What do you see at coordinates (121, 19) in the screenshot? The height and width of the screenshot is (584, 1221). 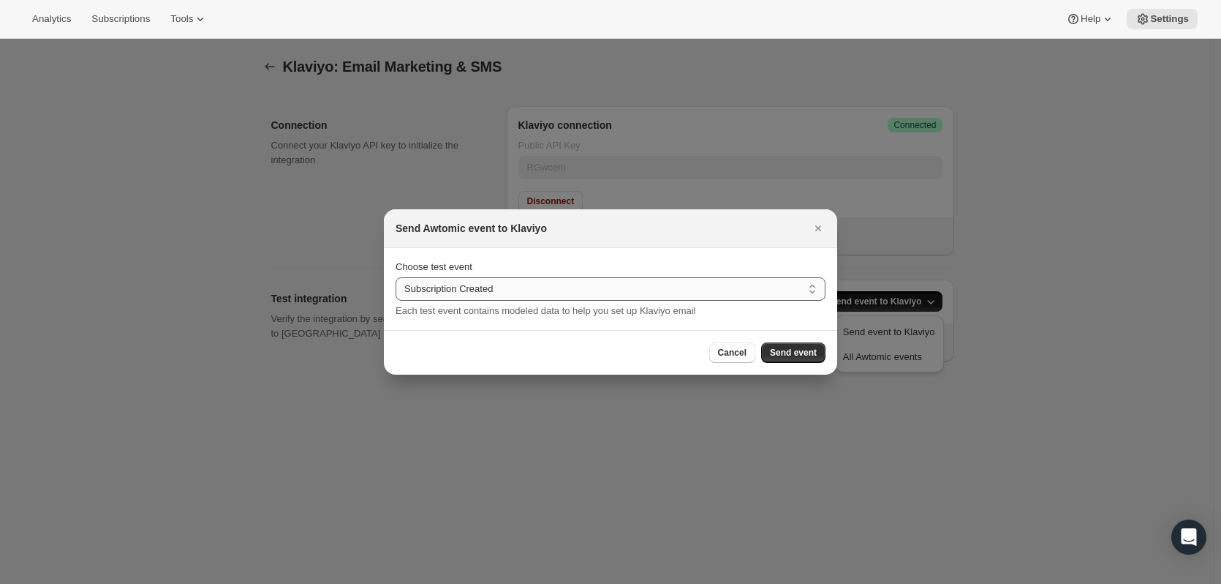 I see `button: Subscriptions` at bounding box center [121, 19].